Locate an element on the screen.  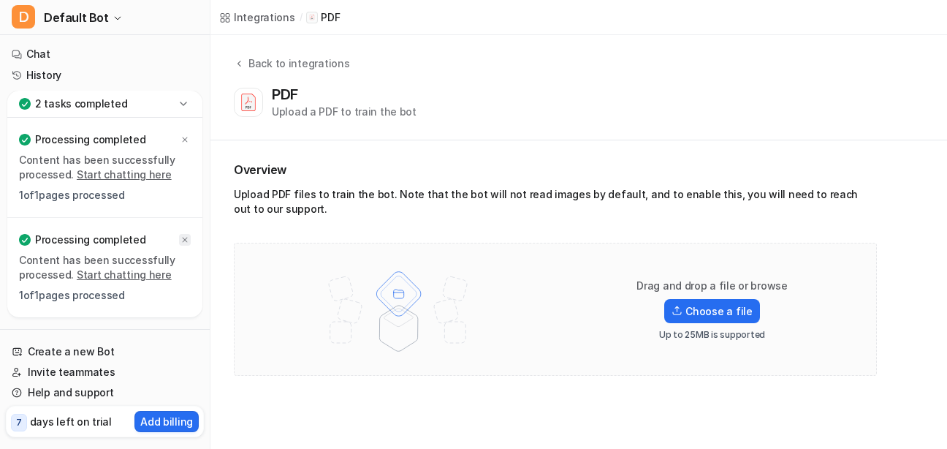
button: Add billing is located at coordinates (167, 421).